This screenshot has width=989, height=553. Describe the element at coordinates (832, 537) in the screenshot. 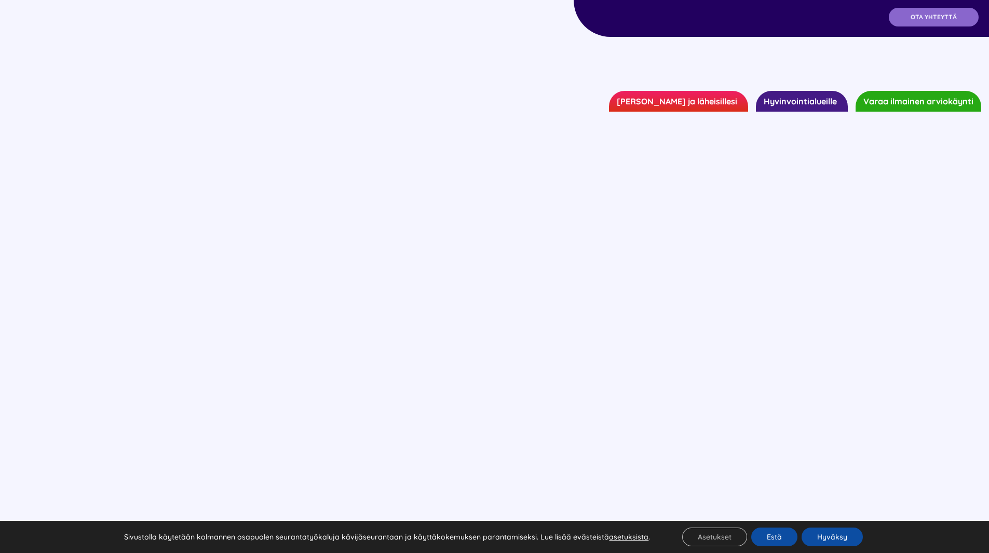

I see `button: Hyväksy` at that location.